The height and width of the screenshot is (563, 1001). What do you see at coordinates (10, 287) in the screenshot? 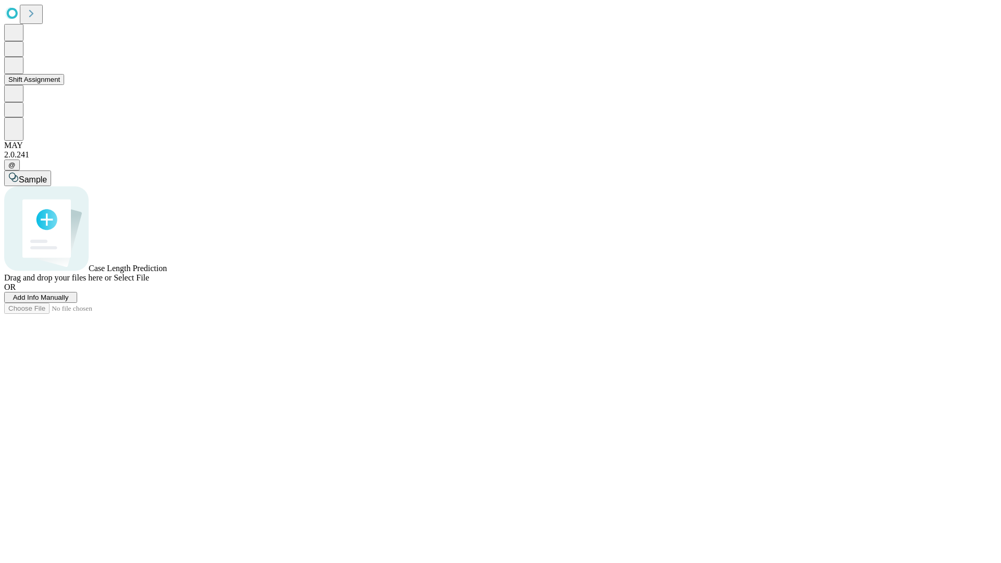
I see `span: OR` at bounding box center [10, 287].